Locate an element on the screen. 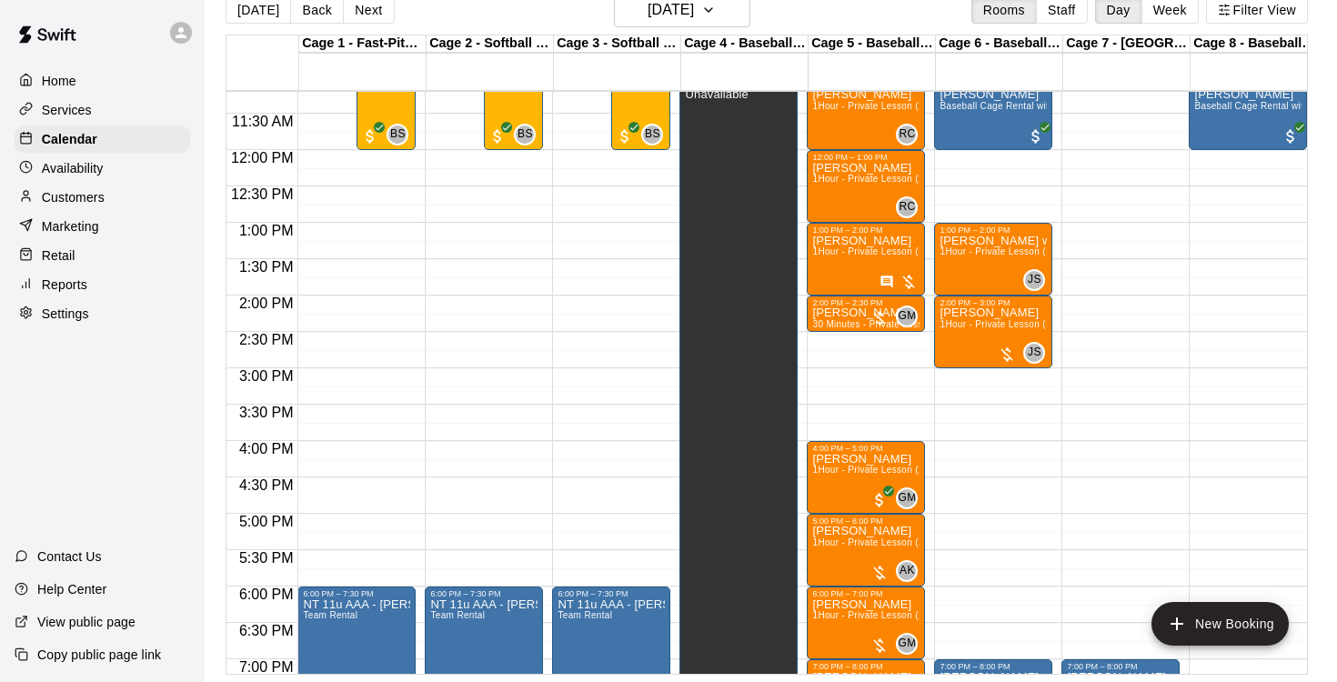 The height and width of the screenshot is (682, 1337). span: Baseball Cage Rental with Pitching Machine (4 People Maximum!) is located at coordinates (1082, 106).